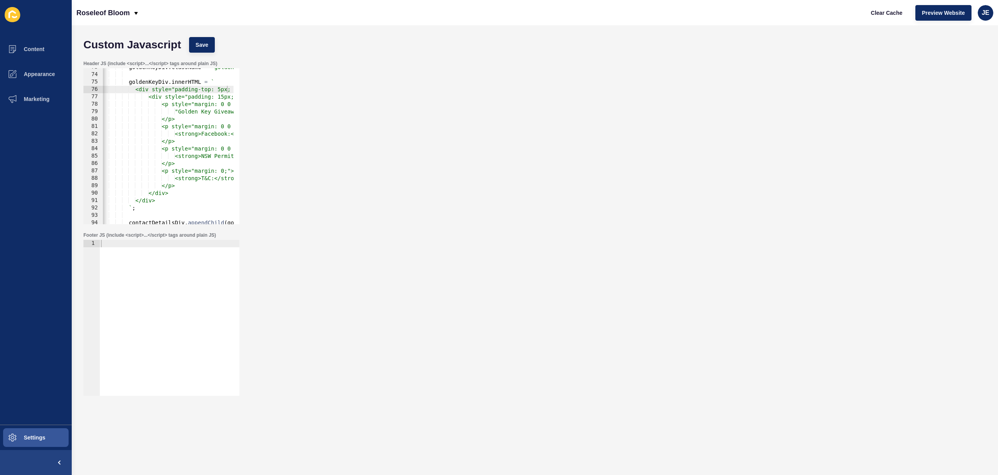  What do you see at coordinates (887, 13) in the screenshot?
I see `span: Clear Cache` at bounding box center [887, 13].